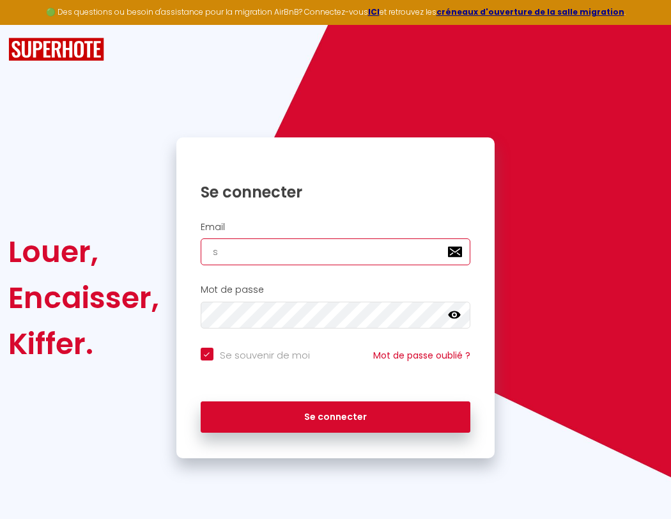 The width and height of the screenshot is (671, 519). What do you see at coordinates (422, 355) in the screenshot?
I see `a: Mot de passe oublié ?` at bounding box center [422, 355].